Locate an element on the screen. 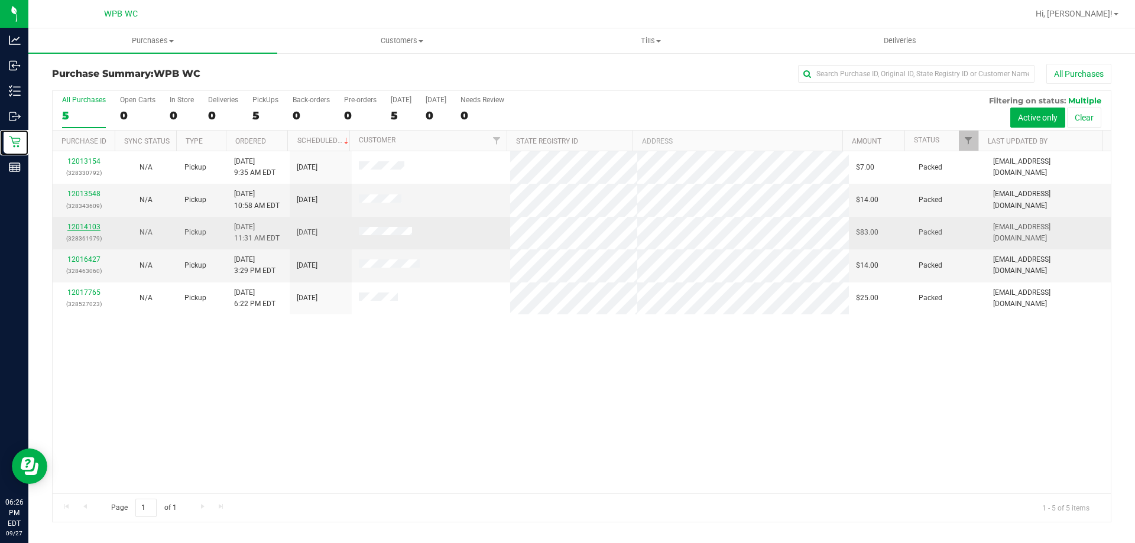 The height and width of the screenshot is (543, 1135). span: WPB WC is located at coordinates (121, 14).